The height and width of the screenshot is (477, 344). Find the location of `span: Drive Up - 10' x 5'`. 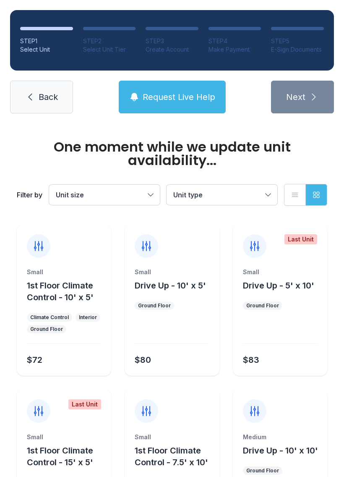

span: Drive Up - 10' x 5' is located at coordinates (170, 285).